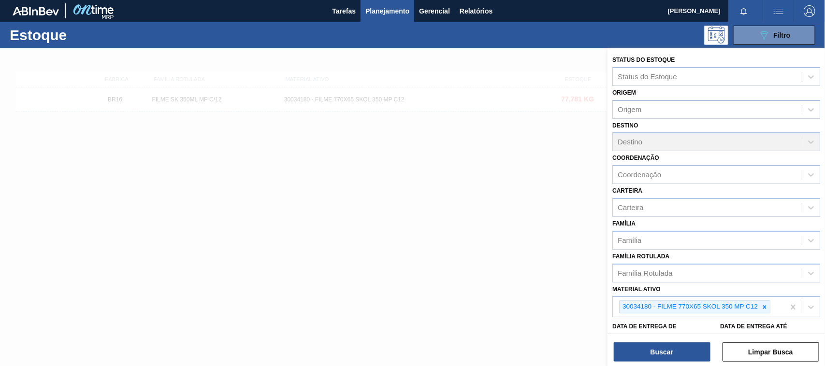 This screenshot has height=366, width=825. Describe the element at coordinates (643, 60) in the screenshot. I see `label: Status do Estoque` at that location.